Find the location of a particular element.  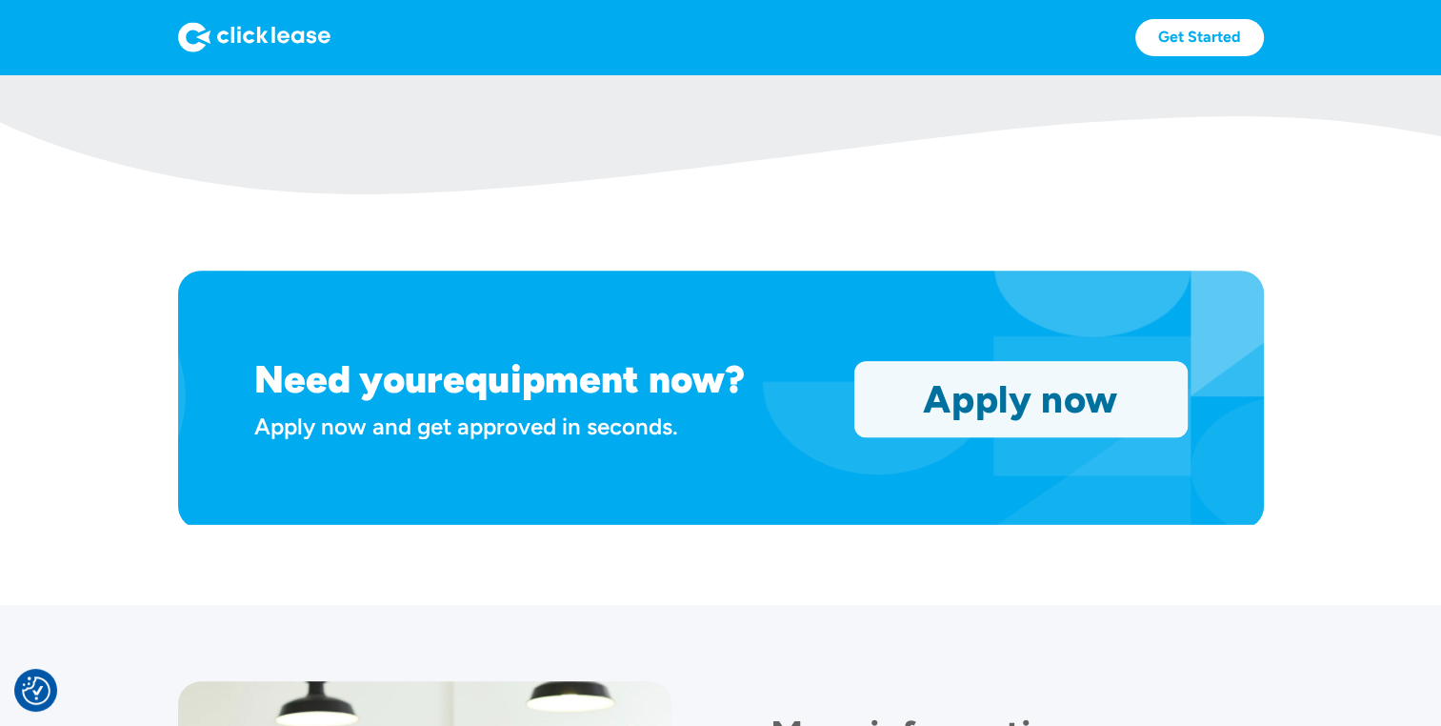

h1: equipment now? is located at coordinates (593, 379).